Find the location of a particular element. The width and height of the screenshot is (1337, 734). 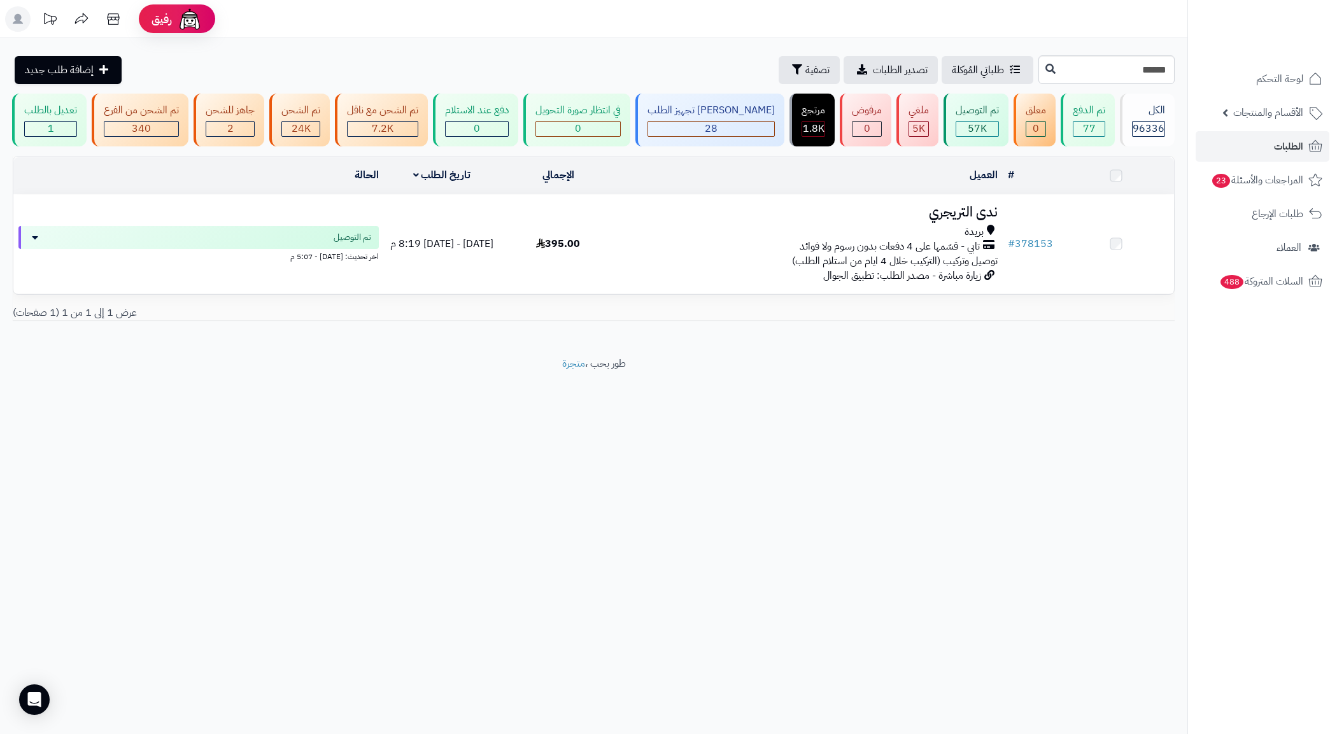

span: العملاء is located at coordinates (1289, 248).